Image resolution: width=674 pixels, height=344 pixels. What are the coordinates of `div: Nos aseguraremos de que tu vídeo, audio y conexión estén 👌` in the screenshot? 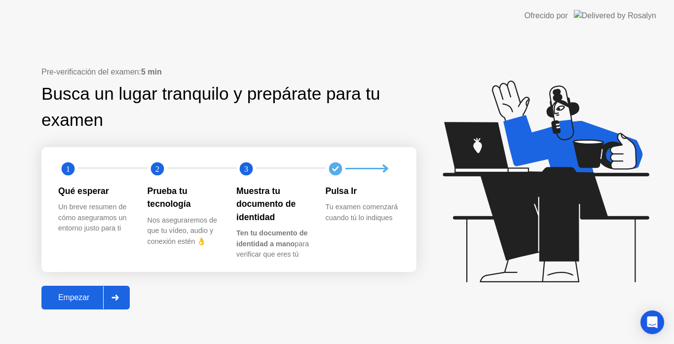 It's located at (184, 231).